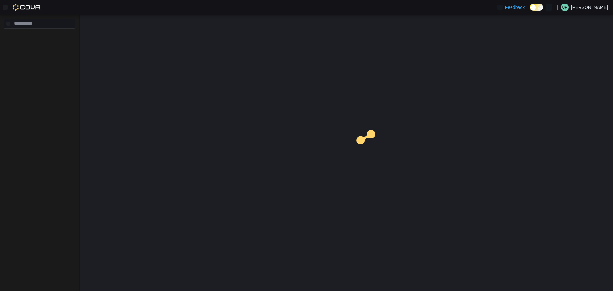 The width and height of the screenshot is (613, 291). I want to click on input: Dark Mode, so click(537, 7).